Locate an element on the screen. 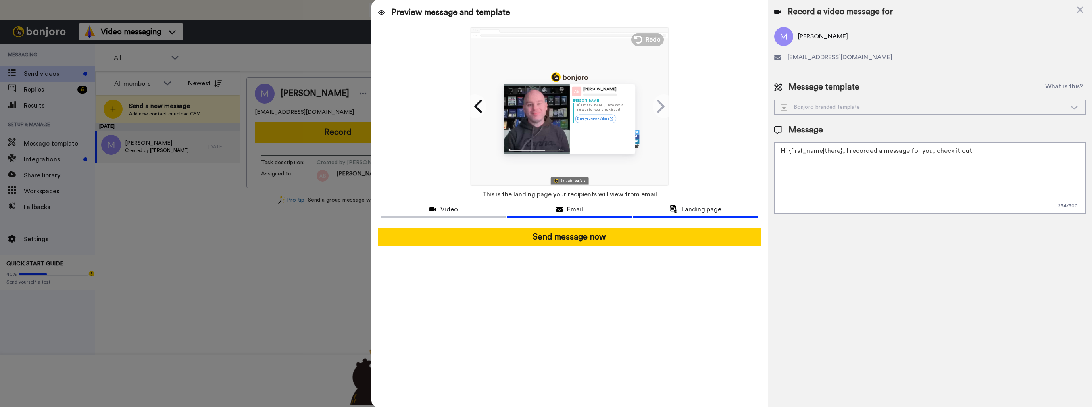 The image size is (1092, 407). div: bonjoro is located at coordinates (580, 181).